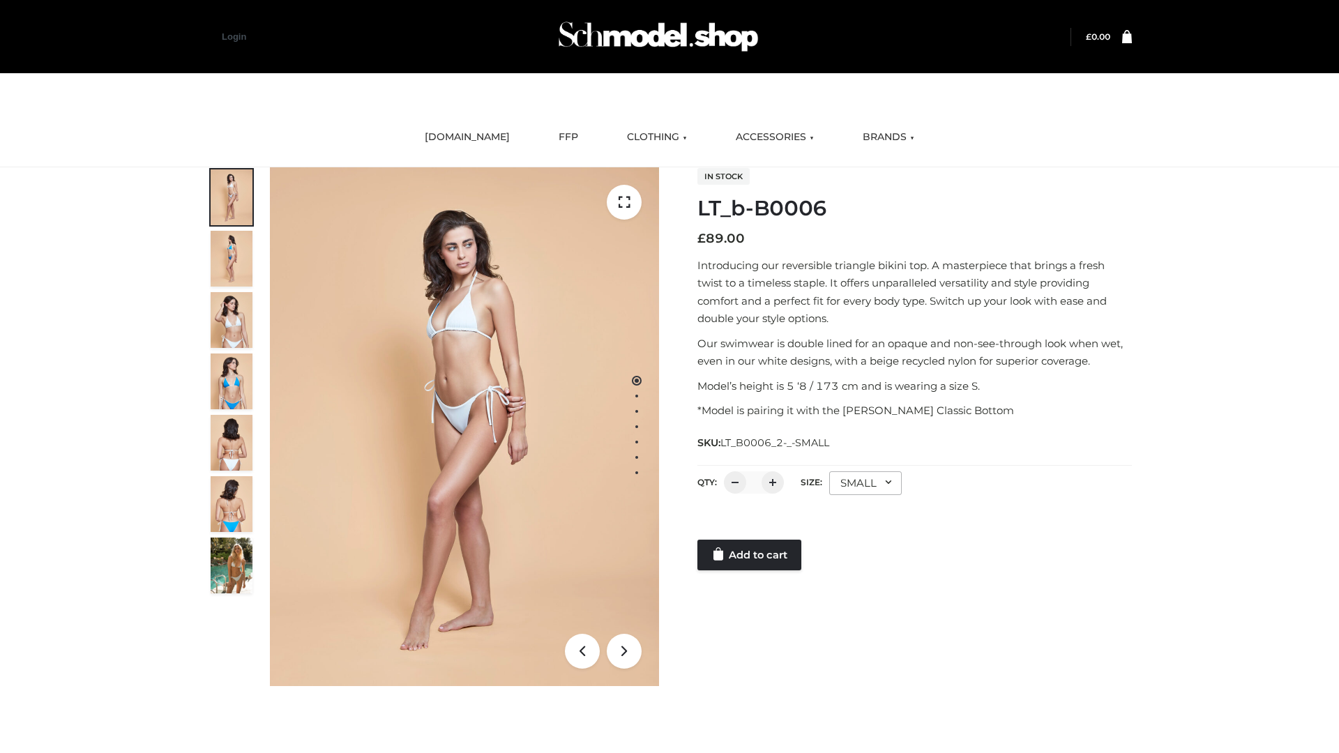  What do you see at coordinates (1097, 36) in the screenshot?
I see `bdi: 0.00` at bounding box center [1097, 36].